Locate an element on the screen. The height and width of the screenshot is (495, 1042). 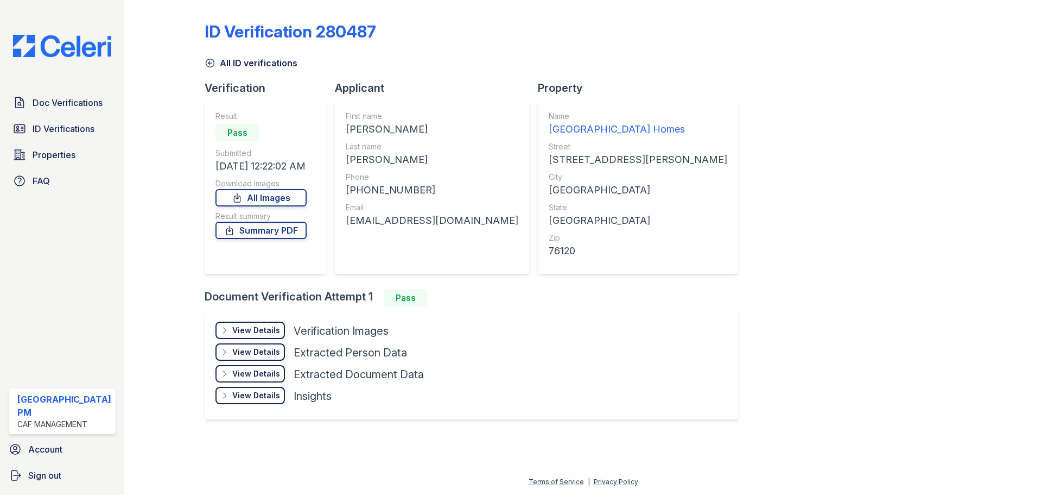
div: State is located at coordinates (638, 207).